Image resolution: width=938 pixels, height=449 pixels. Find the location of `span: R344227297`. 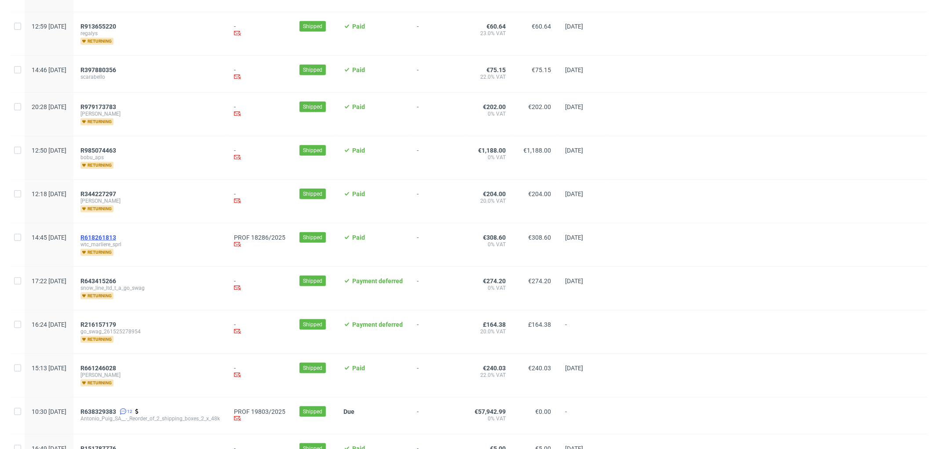

span: R344227297 is located at coordinates (98, 194).